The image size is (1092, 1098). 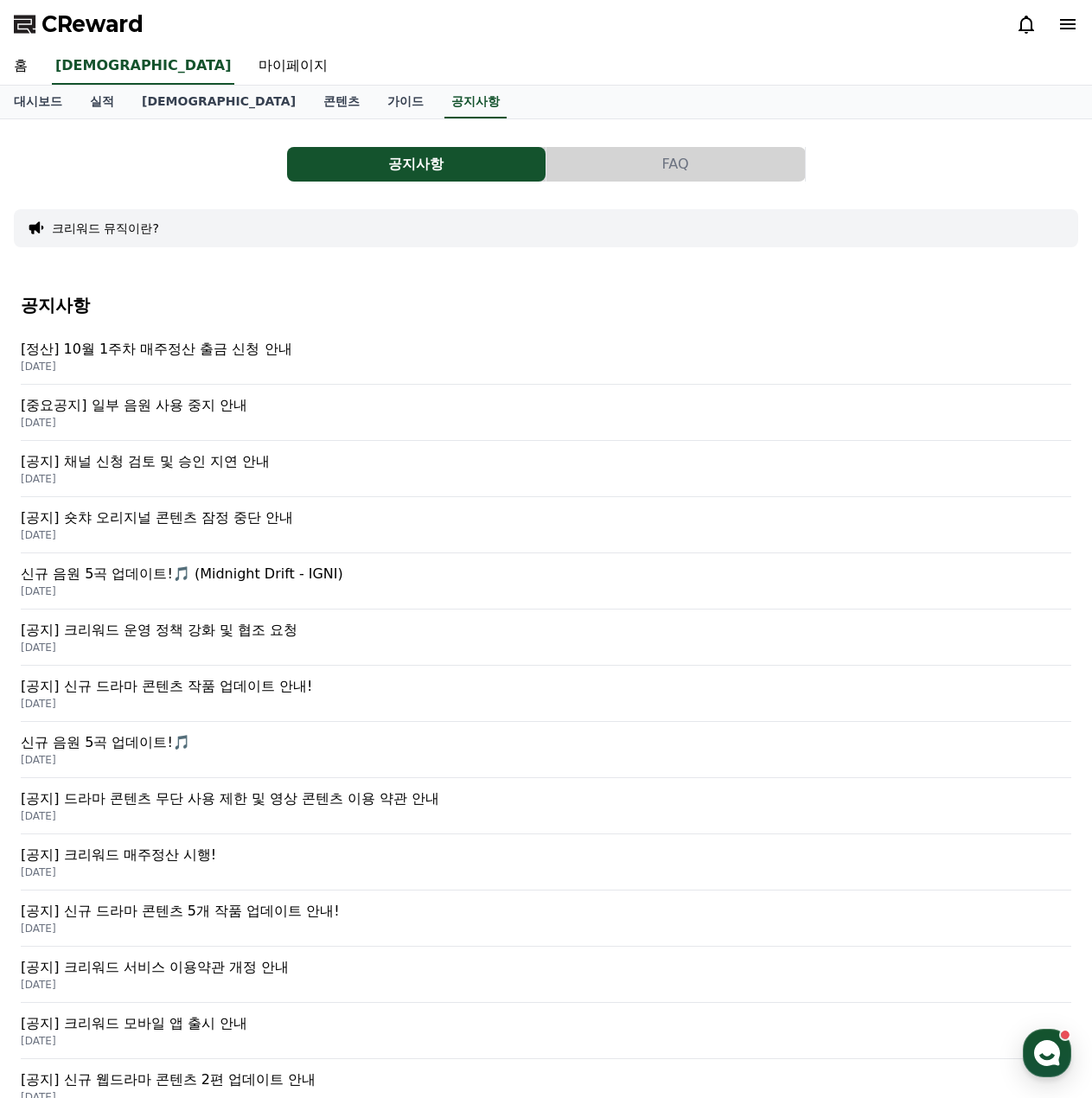 What do you see at coordinates (545, 1024) in the screenshot?
I see `p: [공지] 크리워드 모바일 앱 출시 안내` at bounding box center [545, 1024].